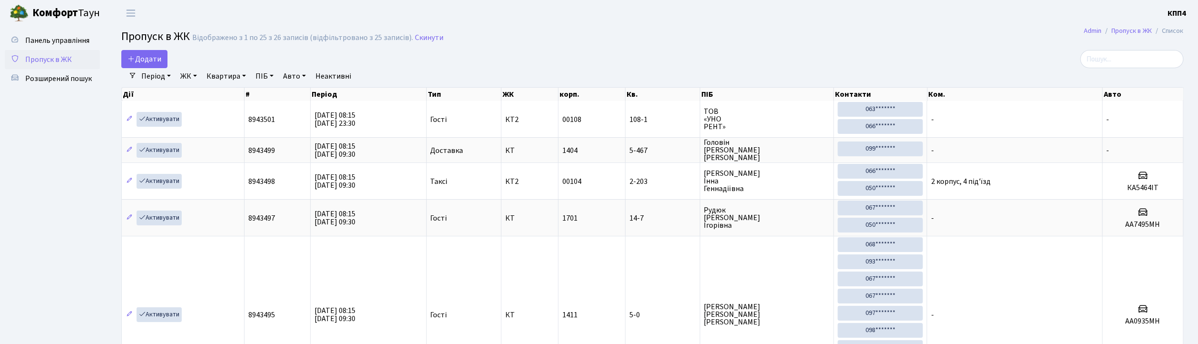  Describe the element at coordinates (188, 76) in the screenshot. I see `a: ЖК` at that location.